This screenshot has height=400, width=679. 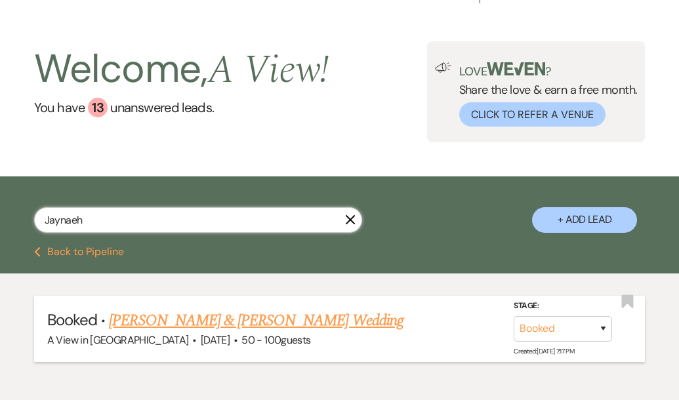 I want to click on div: Share the love & earn a free month., so click(x=545, y=95).